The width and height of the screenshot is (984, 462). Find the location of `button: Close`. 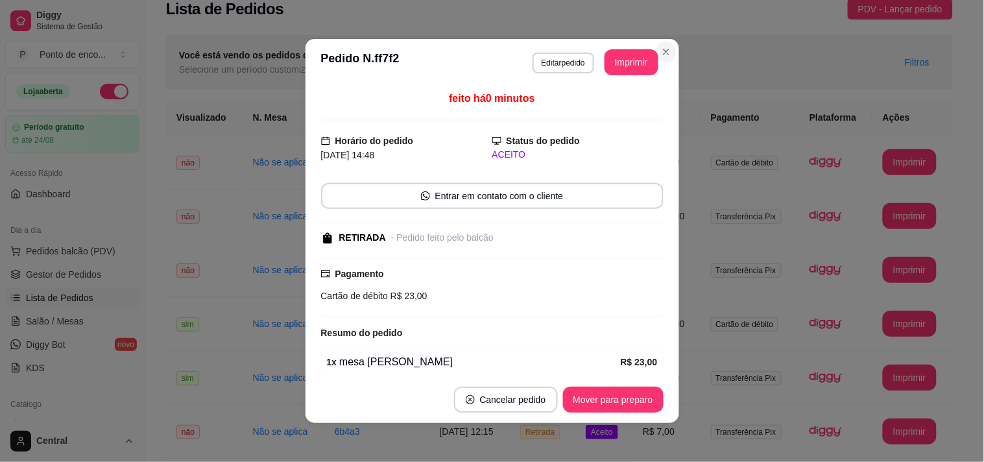

button: Close is located at coordinates (666, 52).